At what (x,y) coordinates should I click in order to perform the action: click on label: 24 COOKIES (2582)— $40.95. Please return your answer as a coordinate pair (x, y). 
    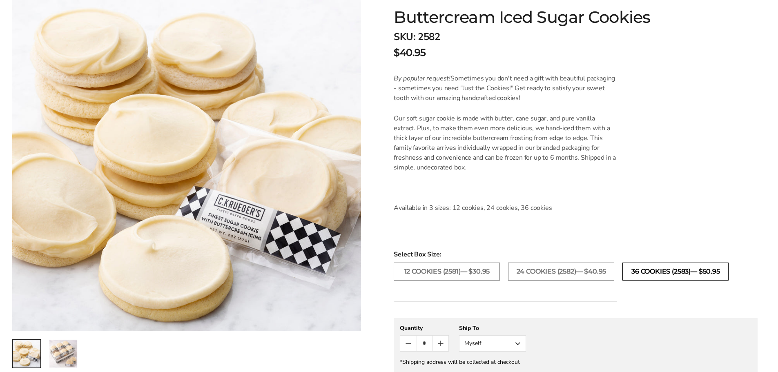
    Looking at the image, I should click on (561, 272).